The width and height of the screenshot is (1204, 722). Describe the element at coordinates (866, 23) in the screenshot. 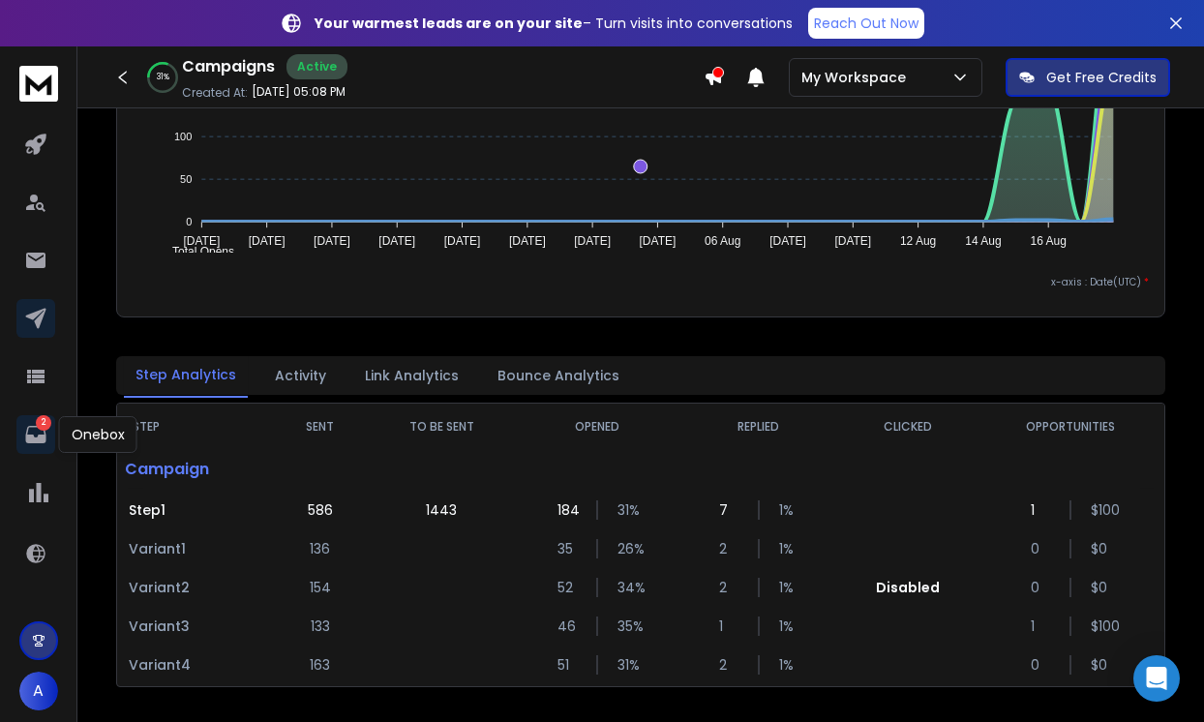

I see `p: Reach Out Now` at that location.